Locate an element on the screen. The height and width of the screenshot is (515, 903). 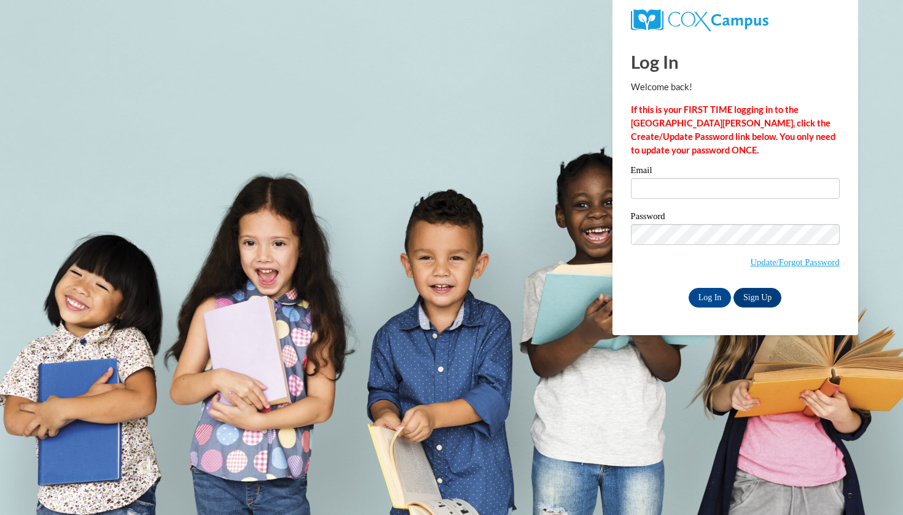
a: COX Campus is located at coordinates (735, 20).